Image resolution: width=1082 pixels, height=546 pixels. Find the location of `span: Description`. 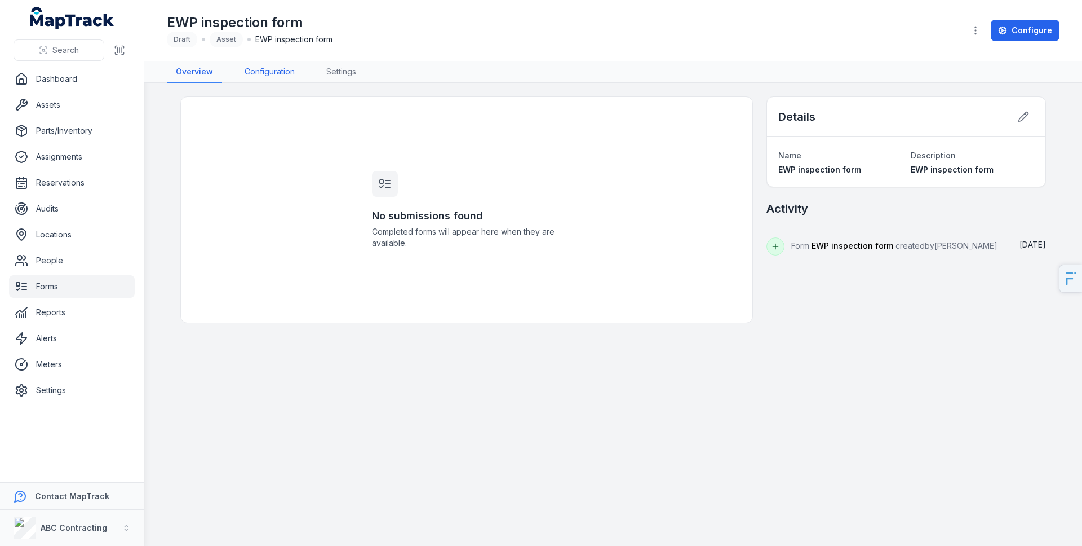

span: Description is located at coordinates (933, 155).